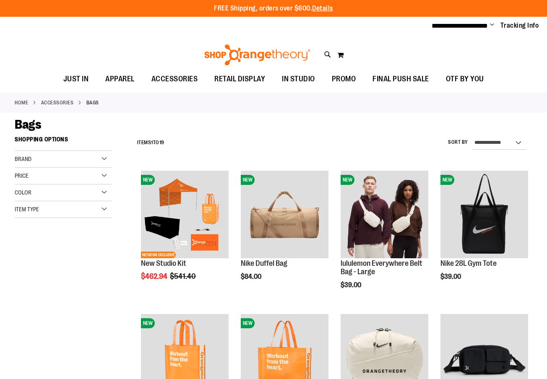 The width and height of the screenshot is (547, 379). I want to click on a: Nike Duffel BagNEW, so click(284, 215).